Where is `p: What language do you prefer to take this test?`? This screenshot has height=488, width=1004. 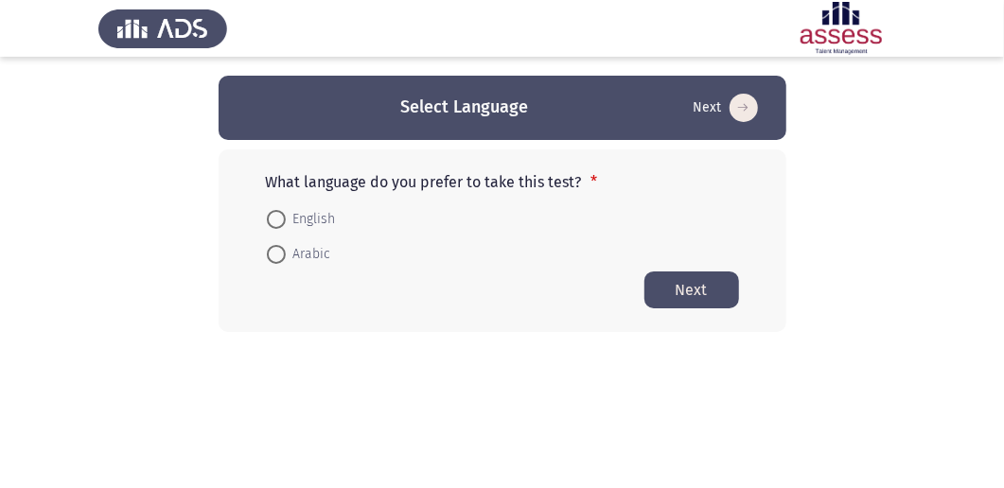 p: What language do you prefer to take this test? is located at coordinates (502, 182).